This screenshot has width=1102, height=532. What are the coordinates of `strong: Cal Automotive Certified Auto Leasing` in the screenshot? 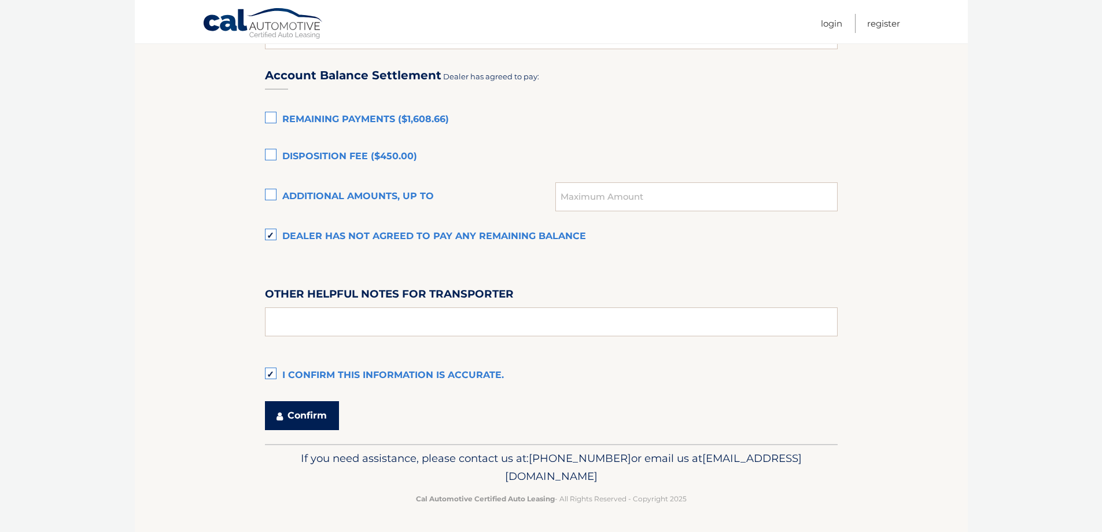 It's located at (485, 498).